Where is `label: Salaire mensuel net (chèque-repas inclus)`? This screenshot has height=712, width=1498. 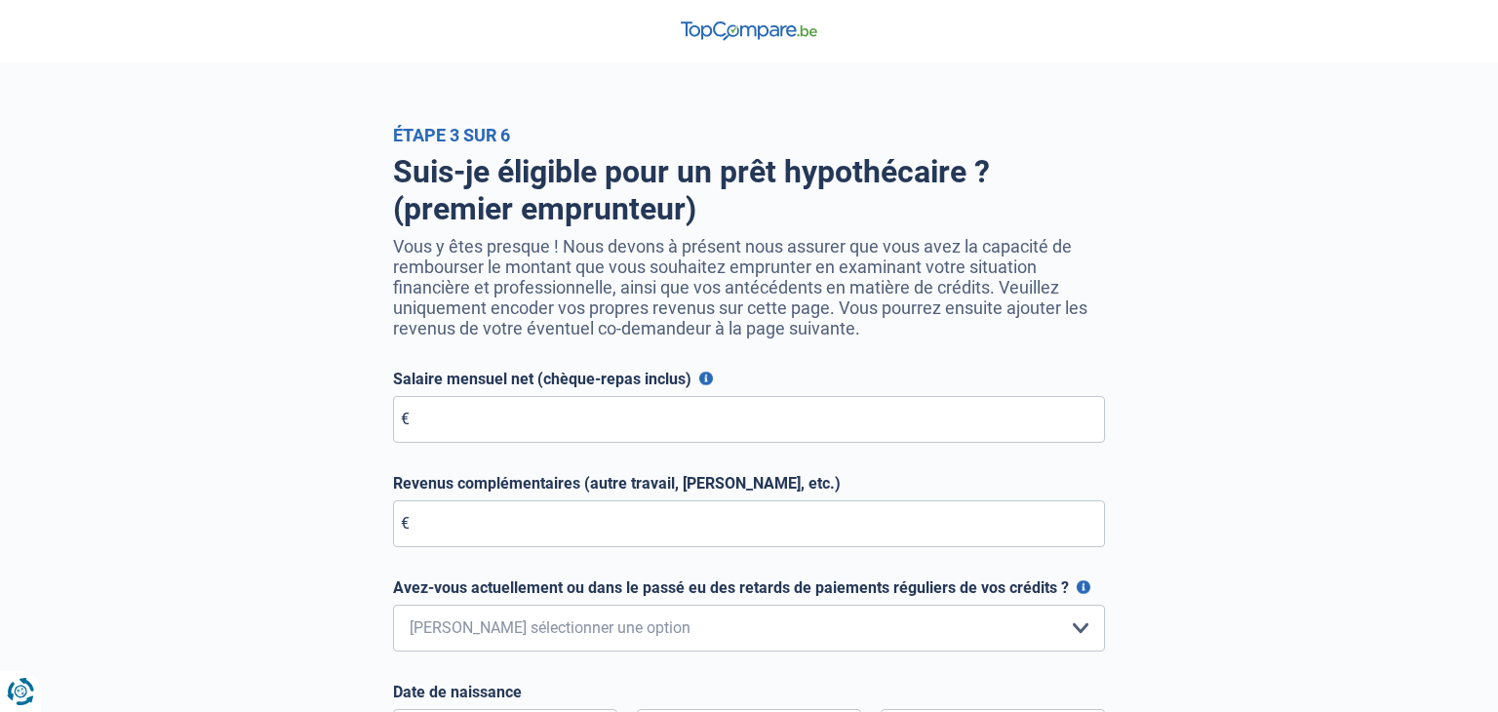 label: Salaire mensuel net (chèque-repas inclus) is located at coordinates (749, 379).